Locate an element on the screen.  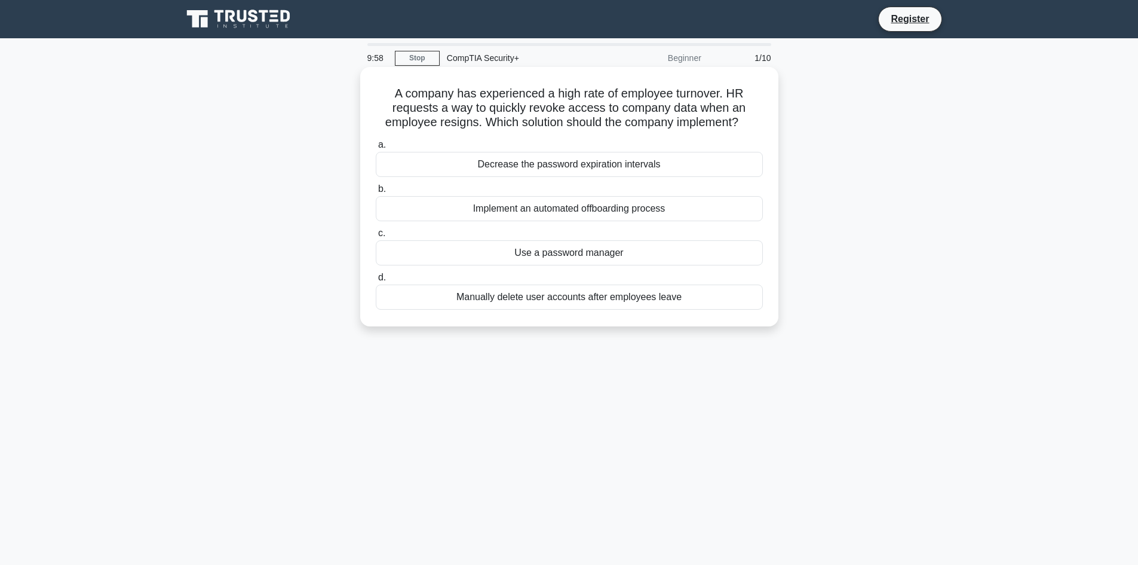
div: 9:58 is located at coordinates (378, 58).